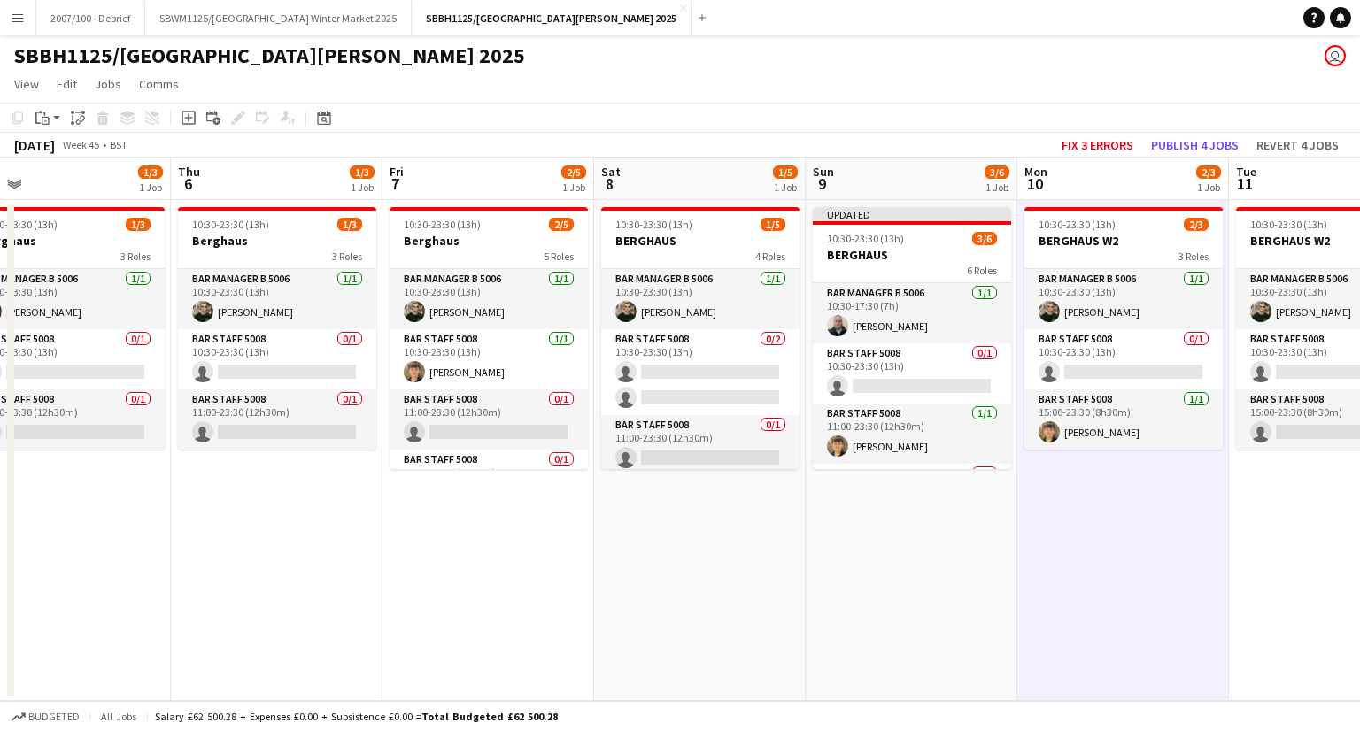  What do you see at coordinates (66, 84) in the screenshot?
I see `span: Edit` at bounding box center [66, 84].